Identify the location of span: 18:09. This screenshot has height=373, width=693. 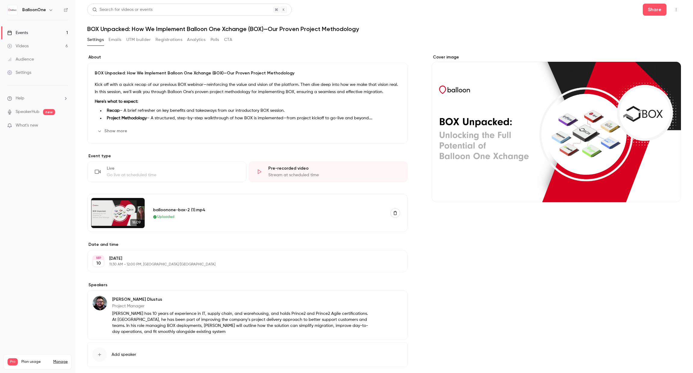
(136, 222).